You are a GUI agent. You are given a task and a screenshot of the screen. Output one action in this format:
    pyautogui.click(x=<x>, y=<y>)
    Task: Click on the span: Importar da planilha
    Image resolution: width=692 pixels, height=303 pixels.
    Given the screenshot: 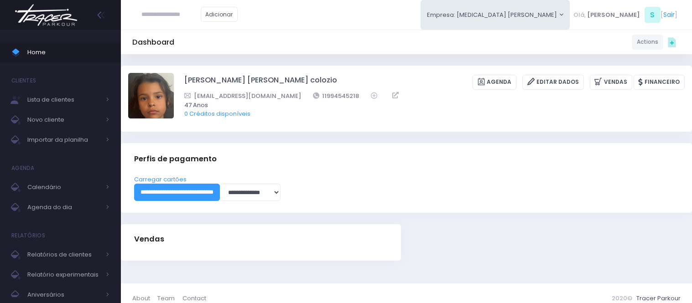 What is the action you would take?
    pyautogui.click(x=64, y=140)
    